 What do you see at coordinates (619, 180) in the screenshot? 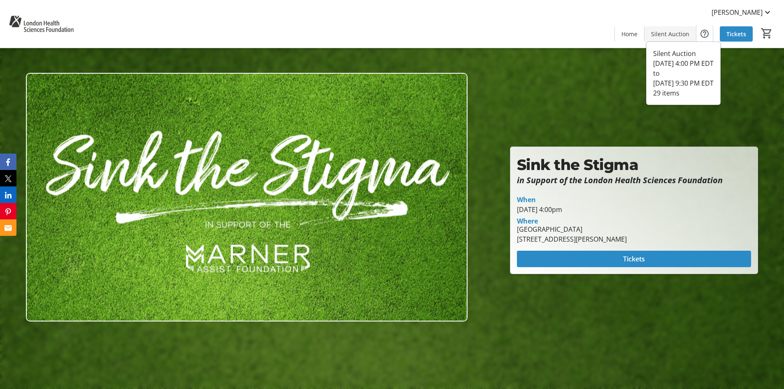
I see `em: in Support of the London Health Sciences Foundation` at bounding box center [619, 180].